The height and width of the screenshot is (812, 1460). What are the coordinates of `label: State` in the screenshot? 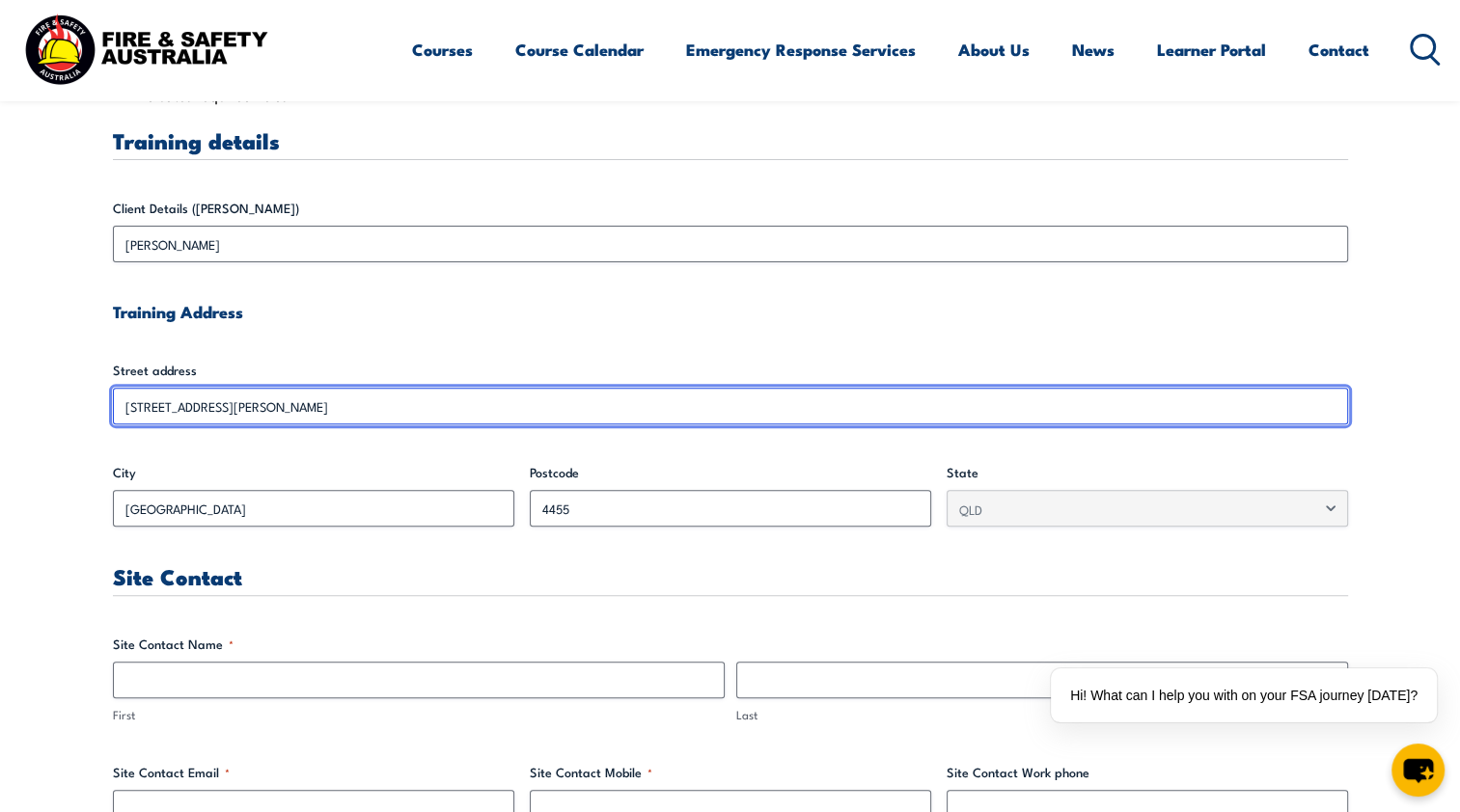 It's located at (1148, 473).